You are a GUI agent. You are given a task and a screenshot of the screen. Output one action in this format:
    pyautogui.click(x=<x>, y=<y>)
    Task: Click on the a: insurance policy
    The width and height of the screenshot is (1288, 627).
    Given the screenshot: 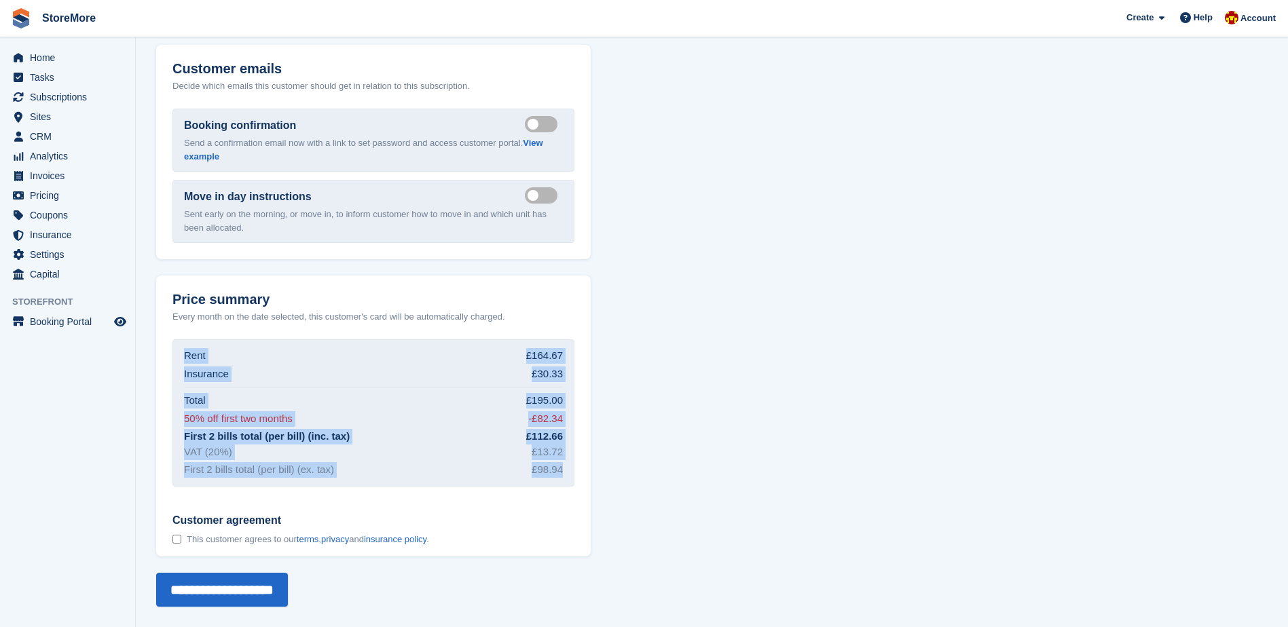 What is the action you would take?
    pyautogui.click(x=395, y=539)
    